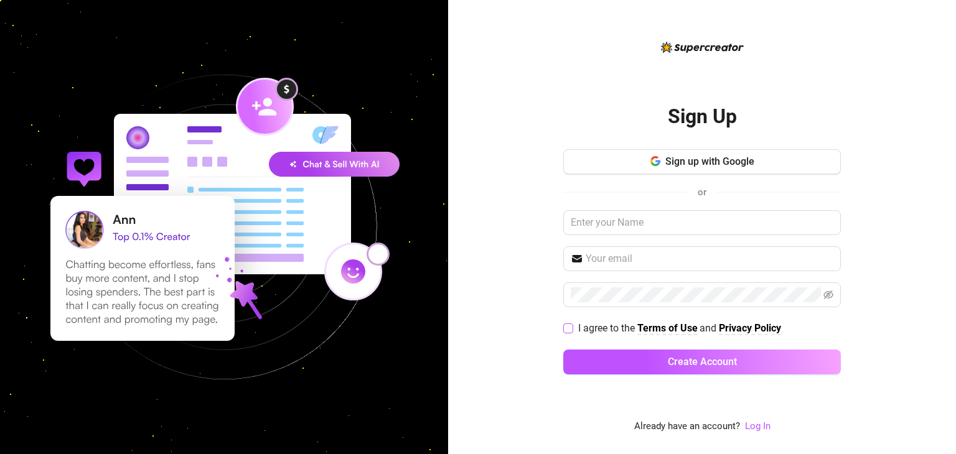 The image size is (956, 454). Describe the element at coordinates (750, 329) in the screenshot. I see `a: Privacy Policy` at that location.